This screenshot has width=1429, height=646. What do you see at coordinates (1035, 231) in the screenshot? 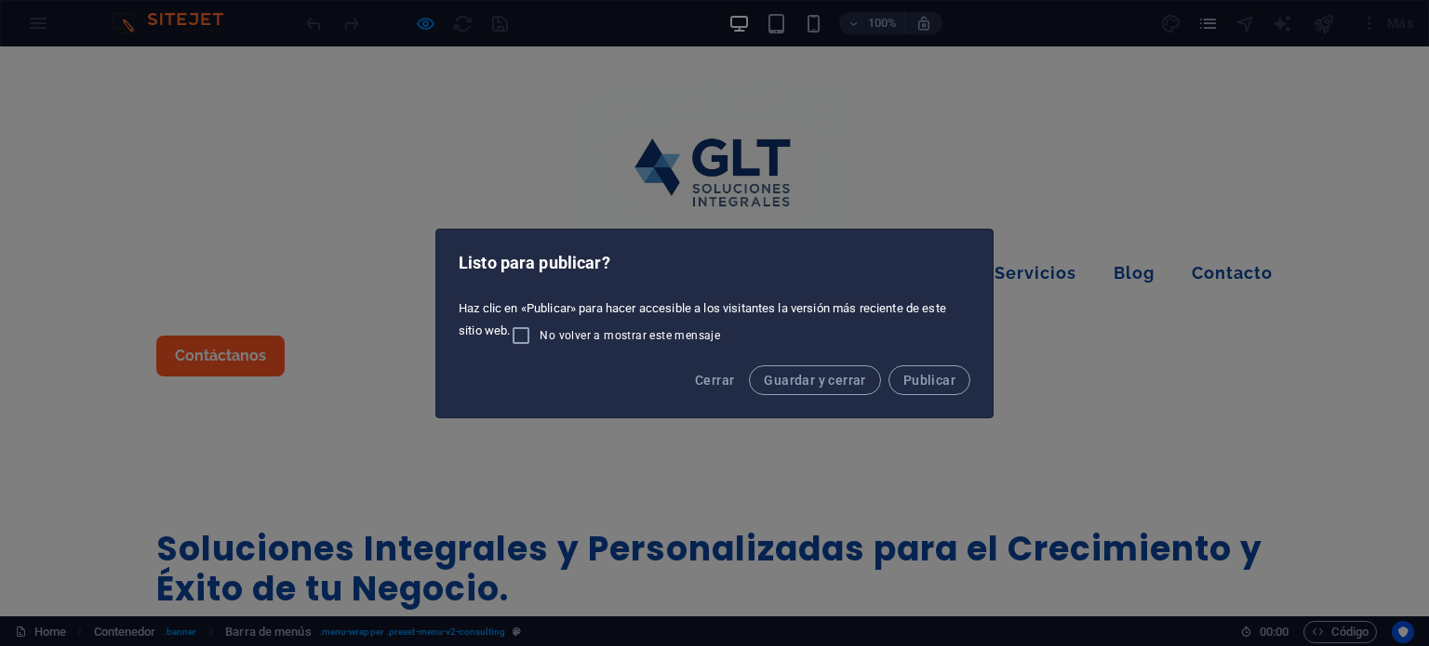
I see `a: Servicios` at bounding box center [1035, 231].